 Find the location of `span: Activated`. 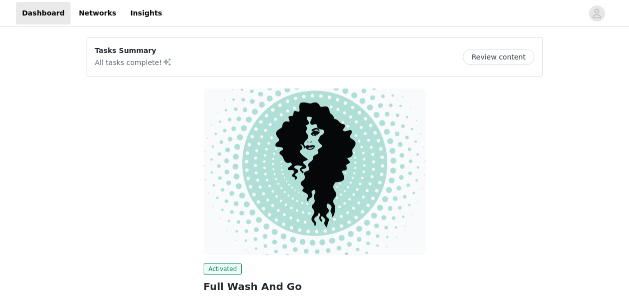

span: Activated is located at coordinates (223, 269).